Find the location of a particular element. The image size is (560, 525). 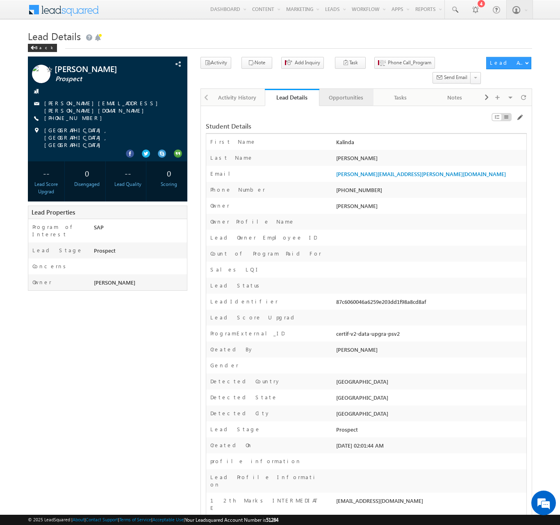

a: Notes is located at coordinates (454, 97).